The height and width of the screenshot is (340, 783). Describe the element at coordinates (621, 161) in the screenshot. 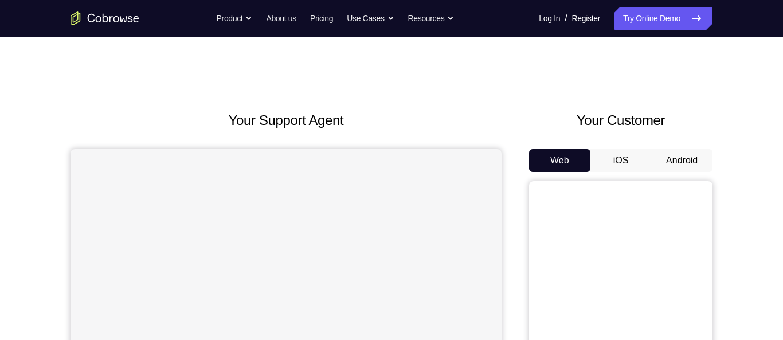

I see `button: iOS` at that location.